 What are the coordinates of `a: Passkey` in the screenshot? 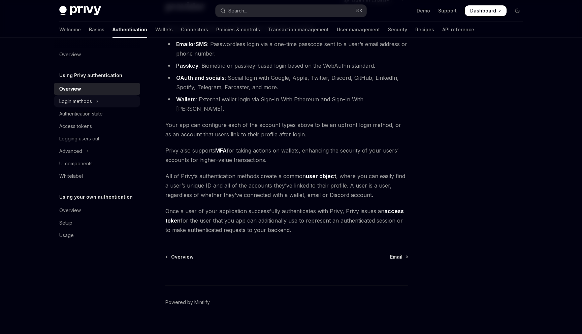 It's located at (187, 66).